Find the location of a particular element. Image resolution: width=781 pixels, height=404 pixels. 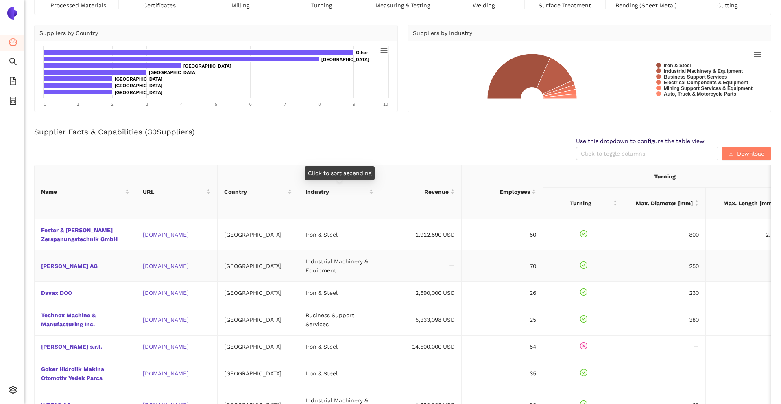

span: Suppliers by Industry is located at coordinates (443, 33).